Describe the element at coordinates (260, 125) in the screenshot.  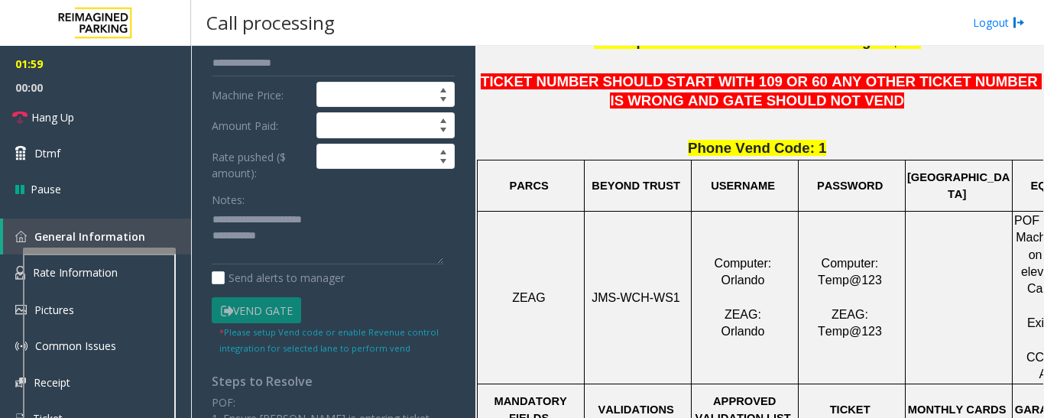
I see `label: Amount Paid:` at that location.